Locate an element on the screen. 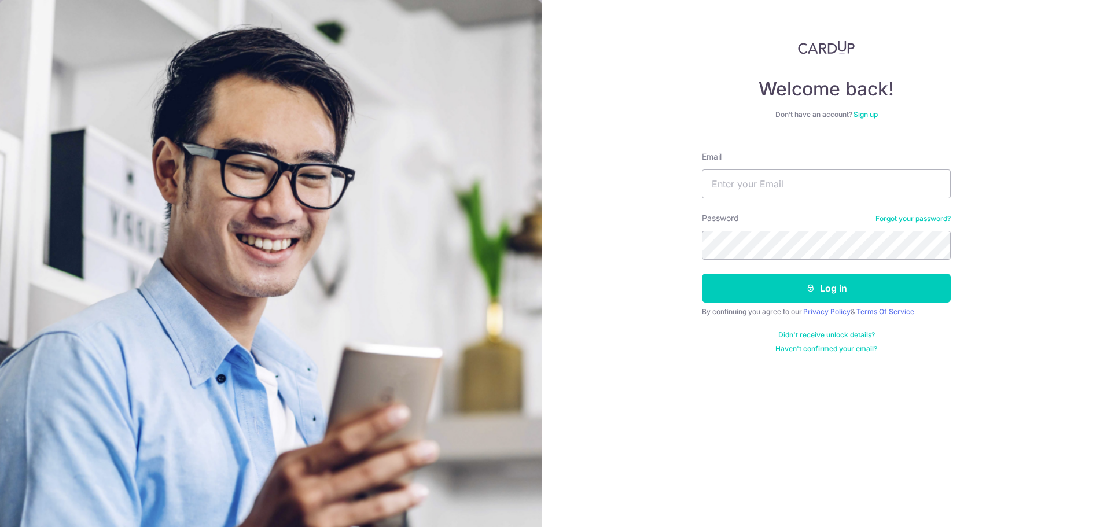  a: Terms Of Service is located at coordinates (885, 311).